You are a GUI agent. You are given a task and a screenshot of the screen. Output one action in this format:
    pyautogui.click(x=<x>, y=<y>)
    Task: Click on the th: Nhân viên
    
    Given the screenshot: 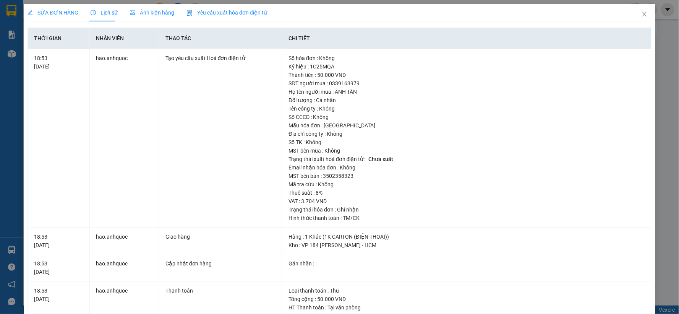 What is the action you would take?
    pyautogui.click(x=125, y=38)
    